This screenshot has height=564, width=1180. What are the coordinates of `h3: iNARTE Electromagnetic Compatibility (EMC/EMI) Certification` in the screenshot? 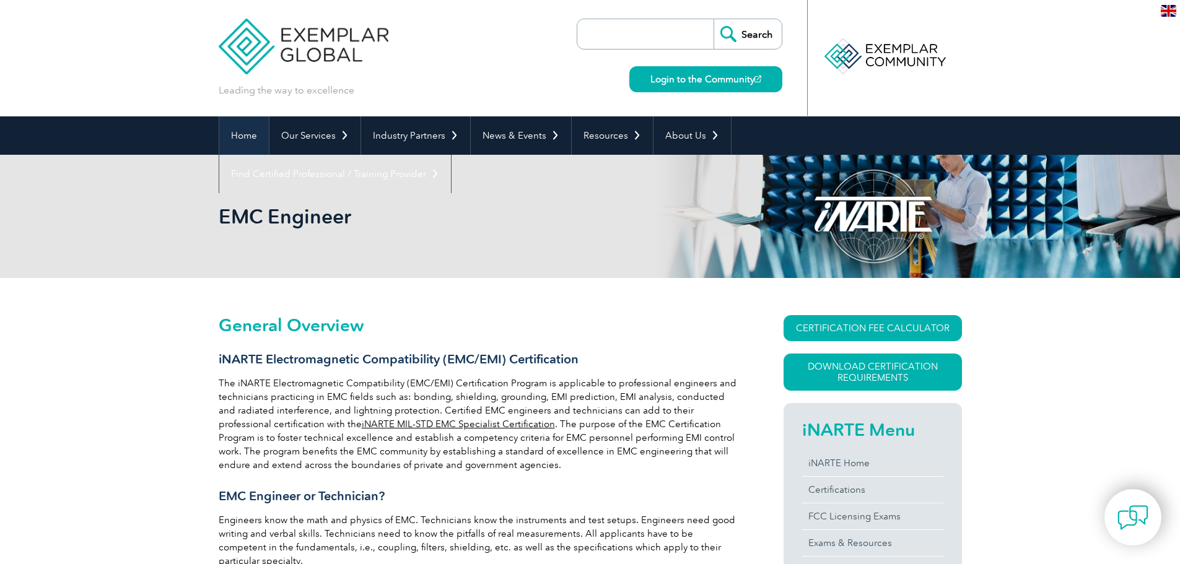 It's located at (479, 359).